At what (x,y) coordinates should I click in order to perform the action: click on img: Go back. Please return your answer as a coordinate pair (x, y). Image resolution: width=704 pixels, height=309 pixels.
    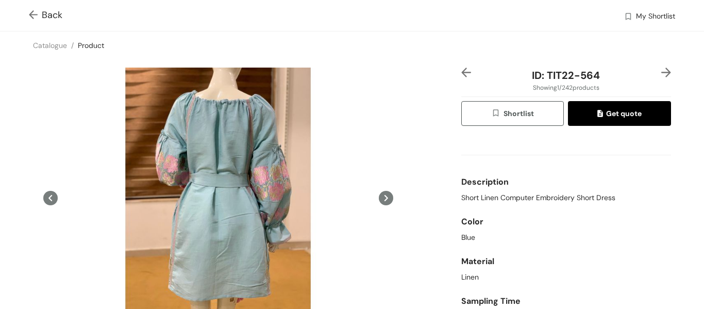
    Looking at the image, I should click on (35, 15).